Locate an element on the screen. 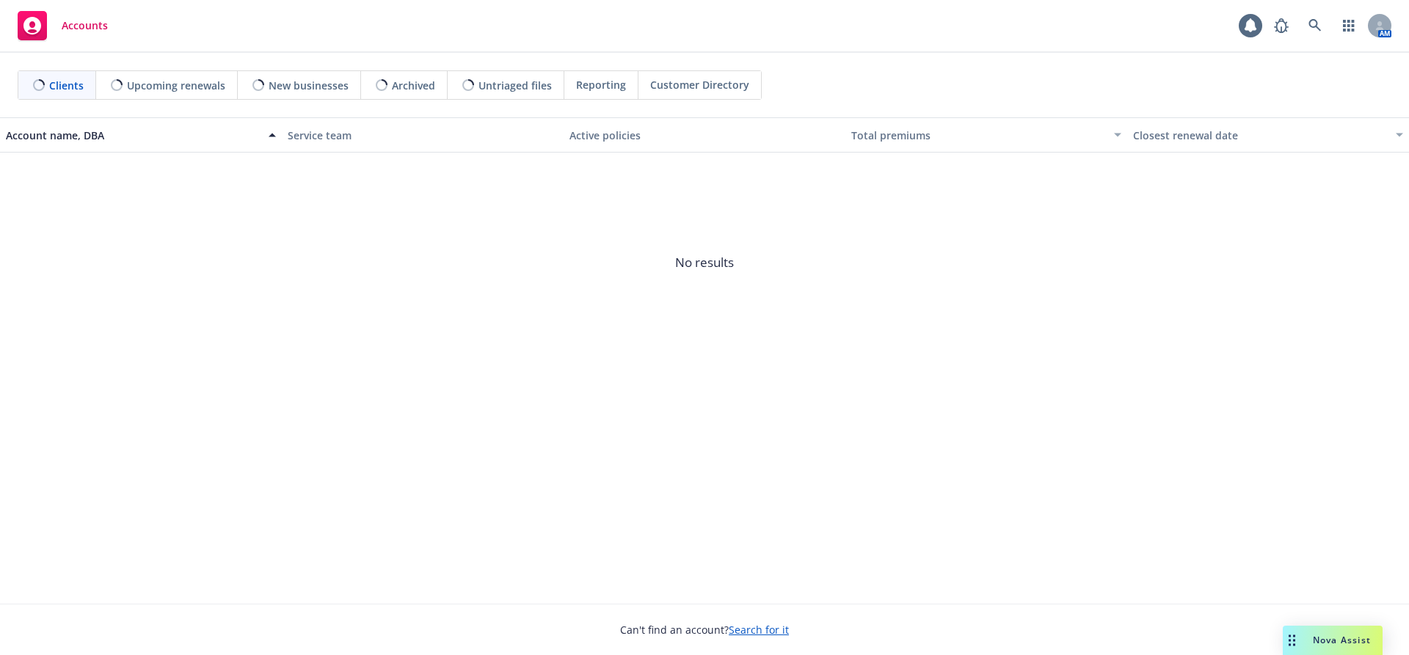 This screenshot has height=655, width=1409. div: Drag to move is located at coordinates (1292, 641).